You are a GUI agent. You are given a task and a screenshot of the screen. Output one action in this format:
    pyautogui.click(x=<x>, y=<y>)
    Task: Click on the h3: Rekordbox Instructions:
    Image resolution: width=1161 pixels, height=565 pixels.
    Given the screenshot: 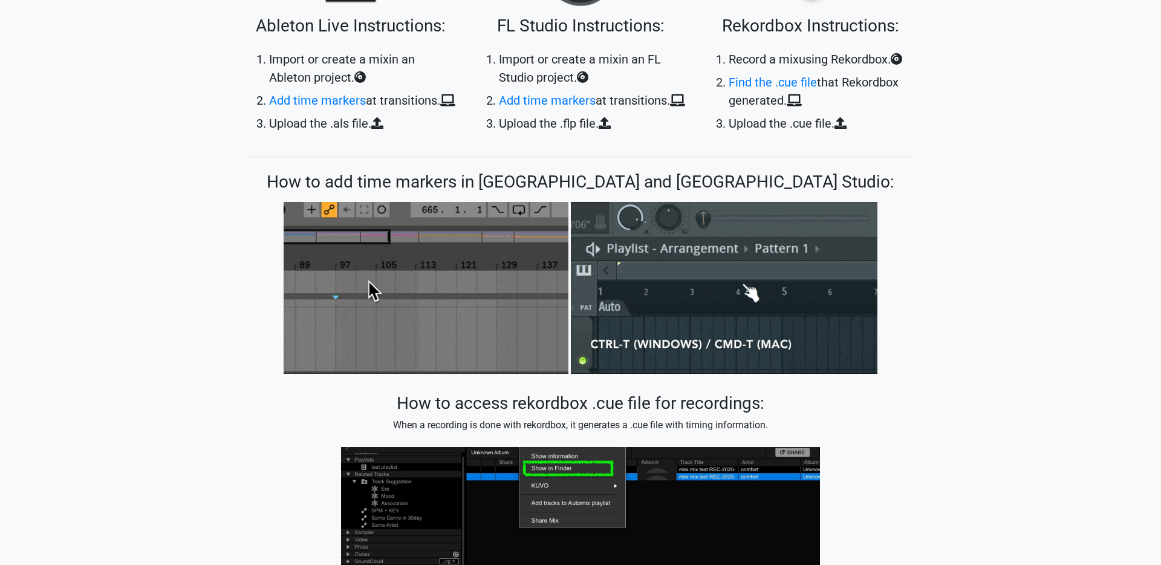 What is the action you would take?
    pyautogui.click(x=810, y=26)
    